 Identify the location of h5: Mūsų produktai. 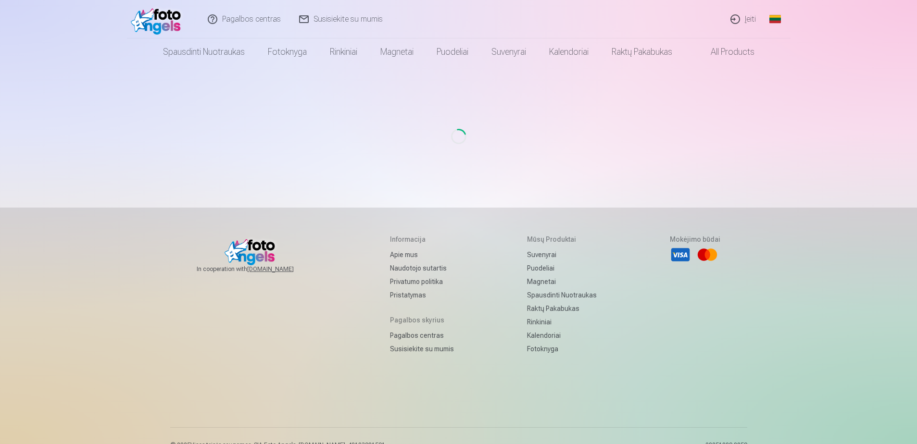
(561, 239).